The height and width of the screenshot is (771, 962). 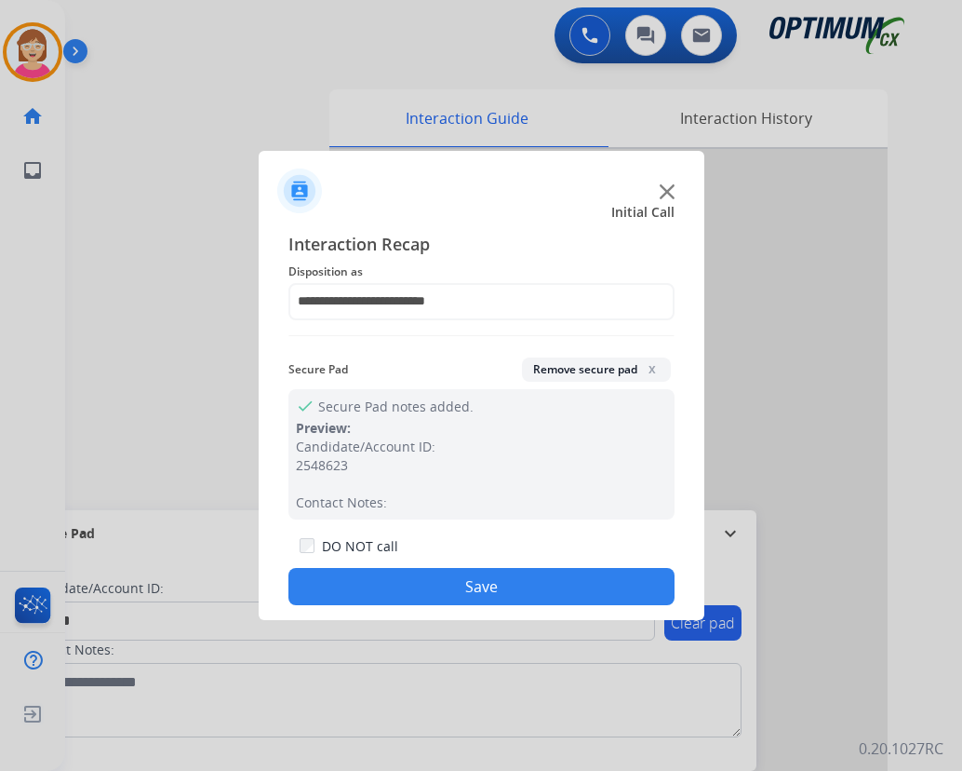 I want to click on span: Secure Pad, so click(x=318, y=369).